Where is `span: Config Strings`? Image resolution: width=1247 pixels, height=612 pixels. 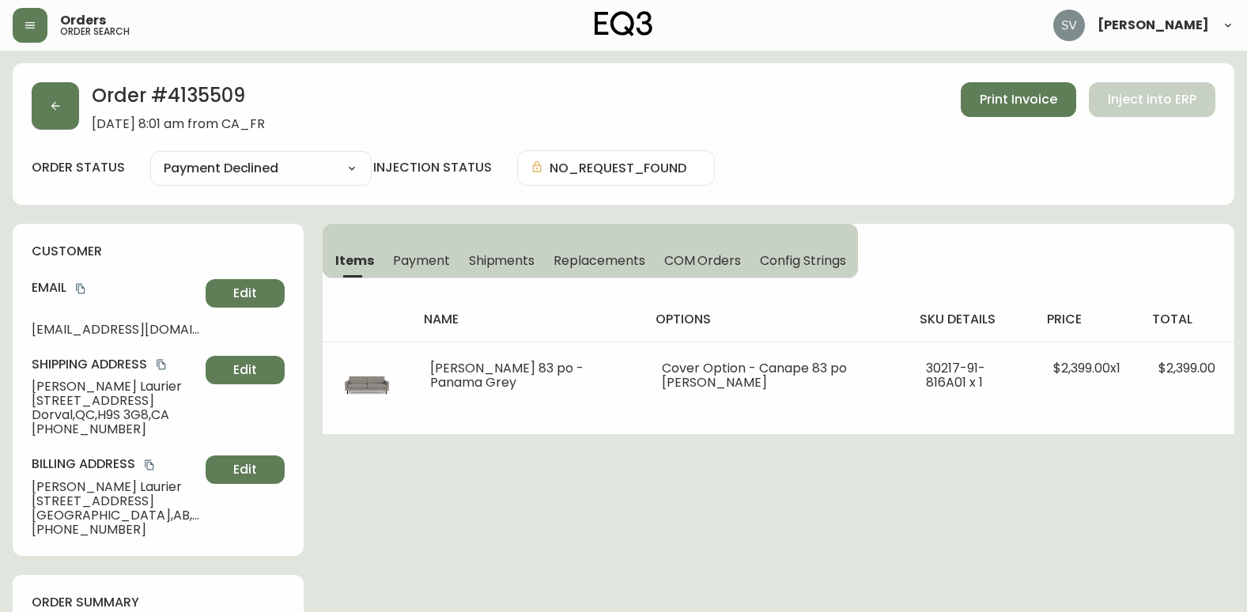
span: Config Strings is located at coordinates (803, 260).